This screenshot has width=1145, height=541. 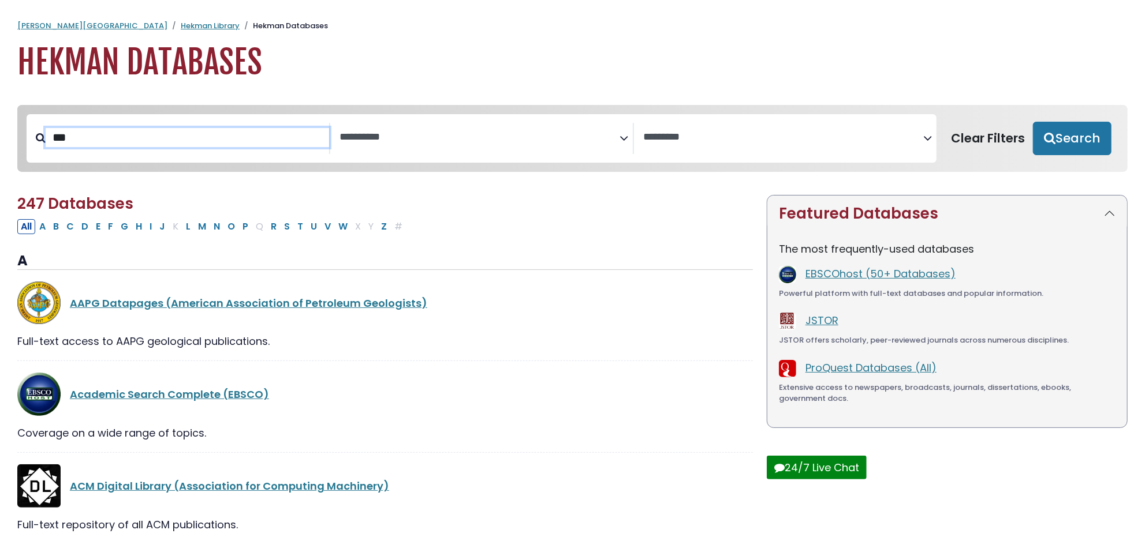 What do you see at coordinates (274, 227) in the screenshot?
I see `button: Filter Results R` at bounding box center [274, 227].